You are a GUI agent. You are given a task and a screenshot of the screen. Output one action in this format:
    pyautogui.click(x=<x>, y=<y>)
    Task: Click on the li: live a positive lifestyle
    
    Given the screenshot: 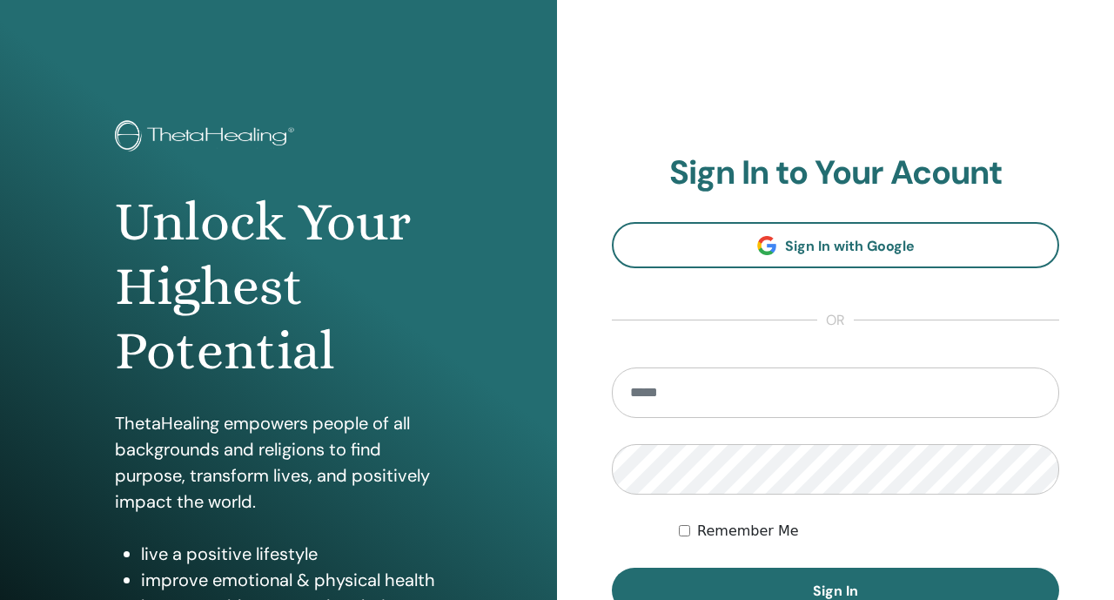 What is the action you would take?
    pyautogui.click(x=292, y=554)
    